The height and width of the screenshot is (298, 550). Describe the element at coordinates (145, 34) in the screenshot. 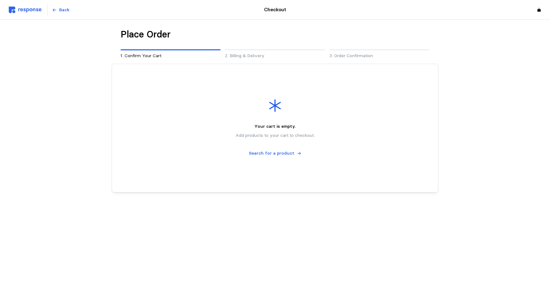

I see `h1: Place Order` at that location.